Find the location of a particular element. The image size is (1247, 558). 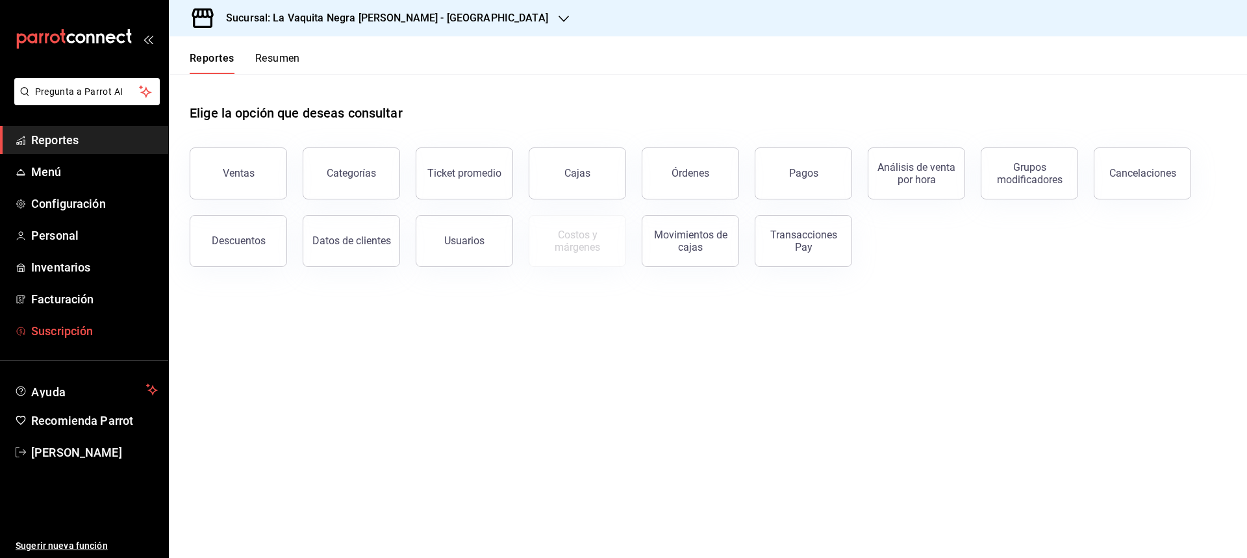

button: Categorías is located at coordinates (351, 173).